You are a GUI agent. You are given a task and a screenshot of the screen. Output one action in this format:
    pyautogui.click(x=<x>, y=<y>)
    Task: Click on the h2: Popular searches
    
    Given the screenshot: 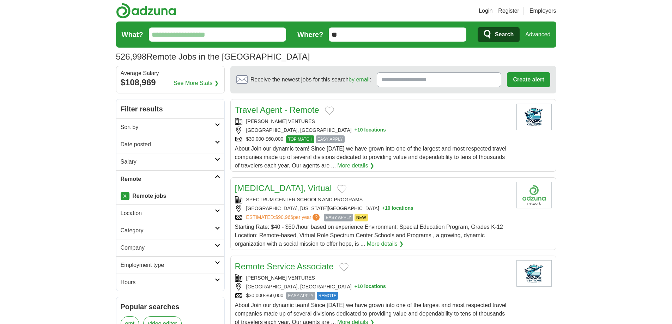 What is the action you would take?
    pyautogui.click(x=170, y=307)
    